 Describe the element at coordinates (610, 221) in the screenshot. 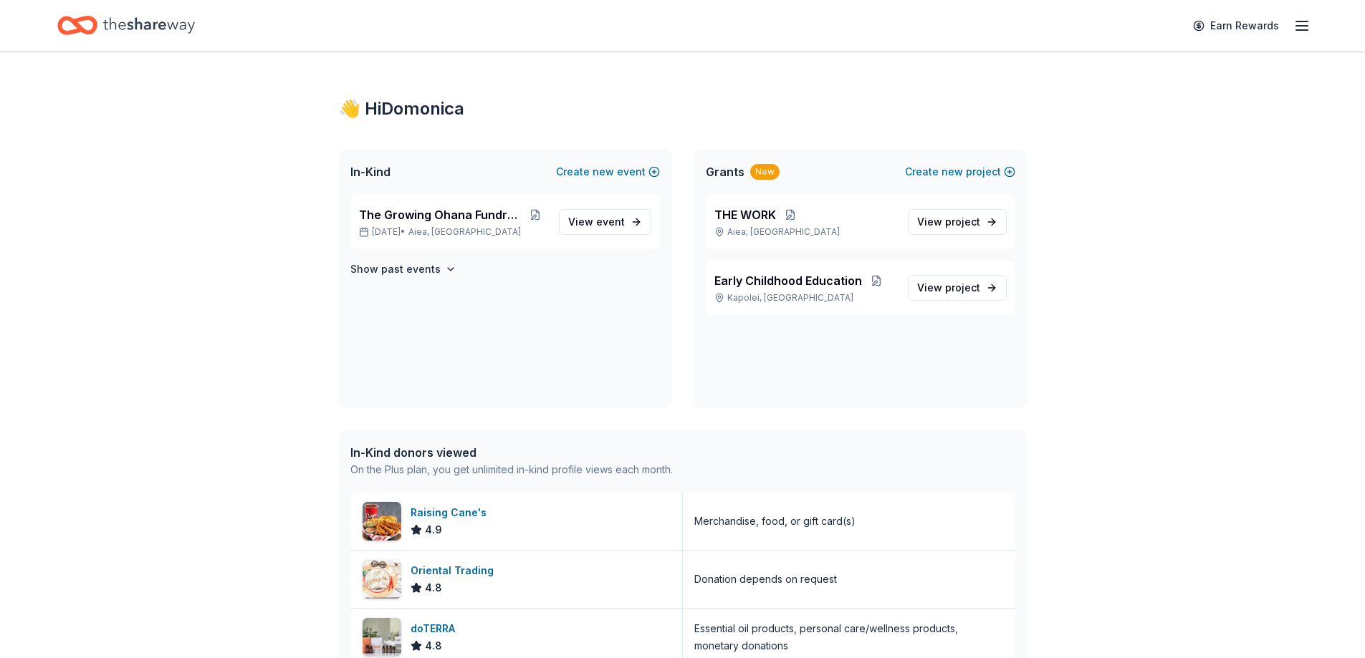

I see `span: event` at that location.